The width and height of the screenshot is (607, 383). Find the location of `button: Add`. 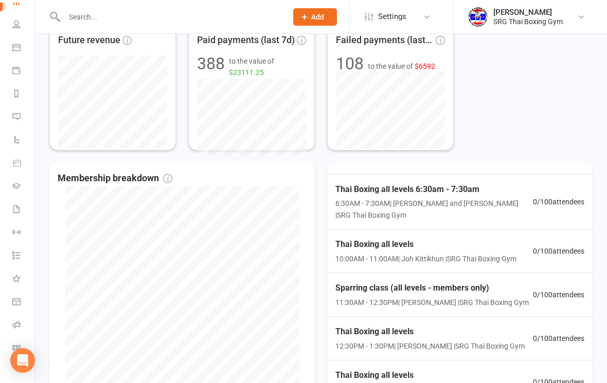

button: Add is located at coordinates (315, 17).